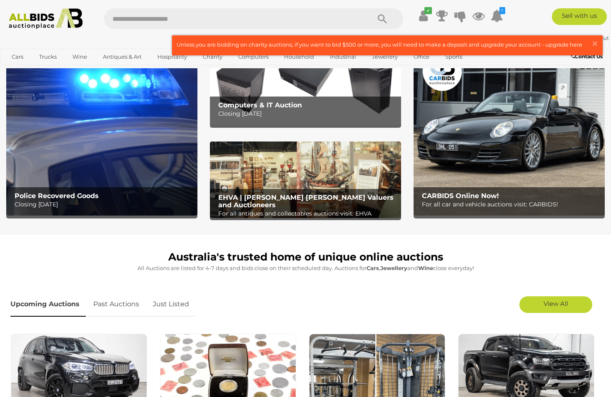 This screenshot has height=397, width=611. I want to click on a: Past Auctions, so click(116, 304).